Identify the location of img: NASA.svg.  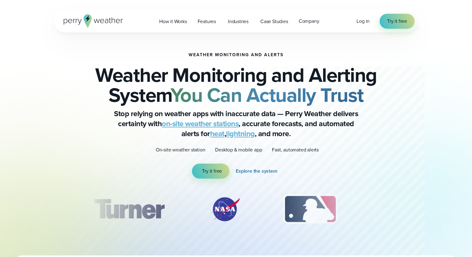
(225, 209).